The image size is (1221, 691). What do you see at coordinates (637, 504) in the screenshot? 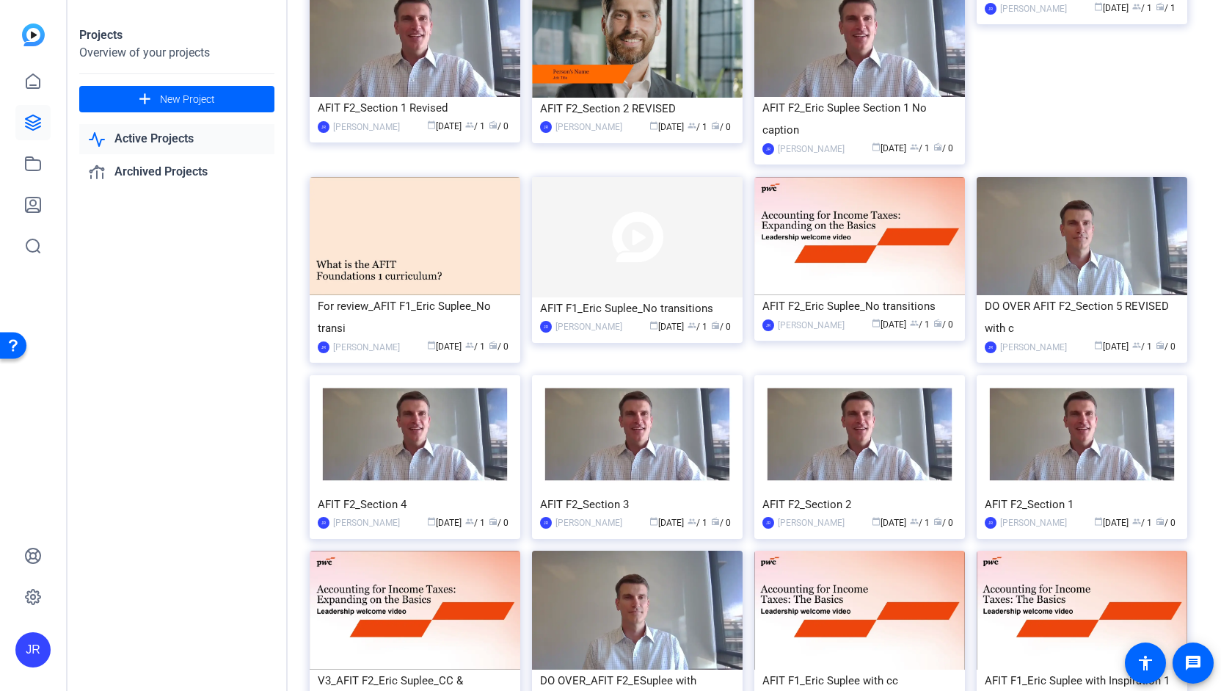
I see `div: AFIT F2_Section 3` at bounding box center [637, 504].